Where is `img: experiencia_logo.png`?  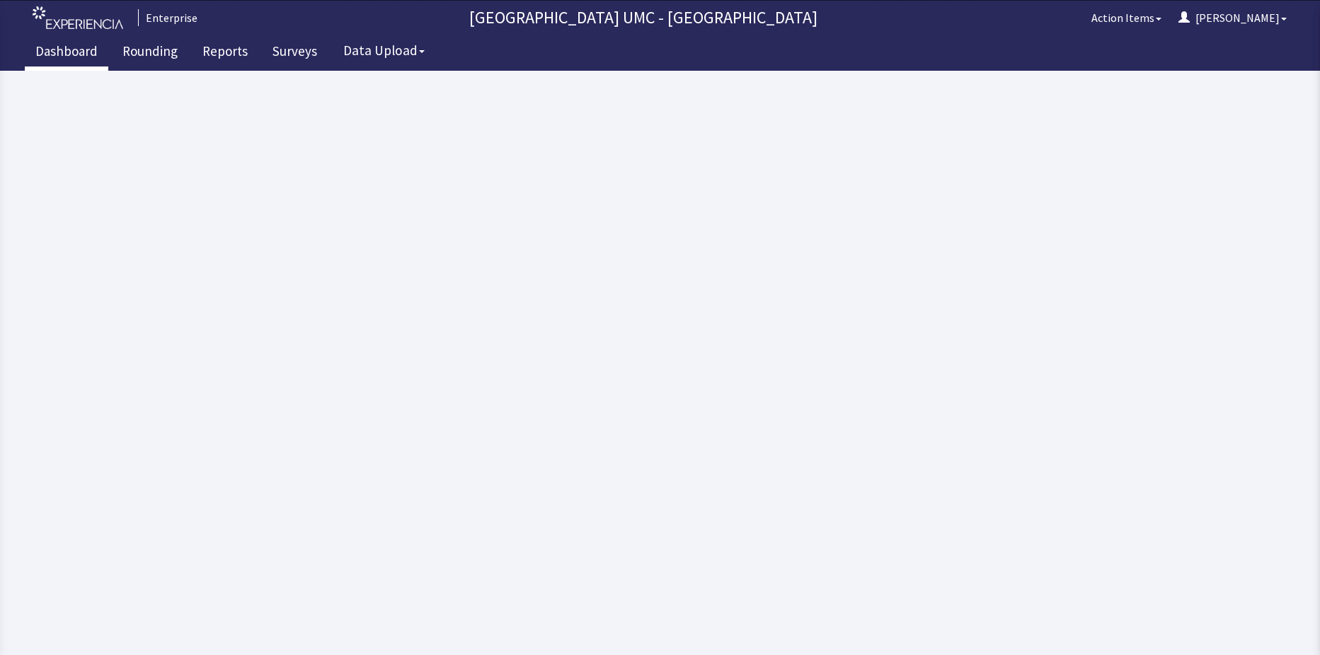 img: experiencia_logo.png is located at coordinates (78, 18).